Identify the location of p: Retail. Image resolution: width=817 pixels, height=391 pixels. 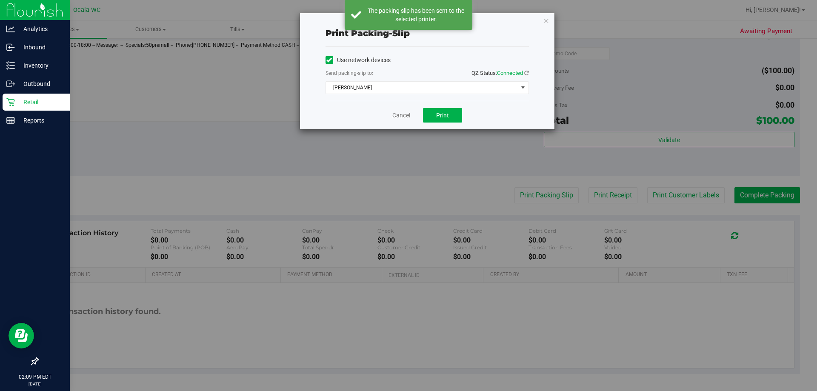
(40, 102).